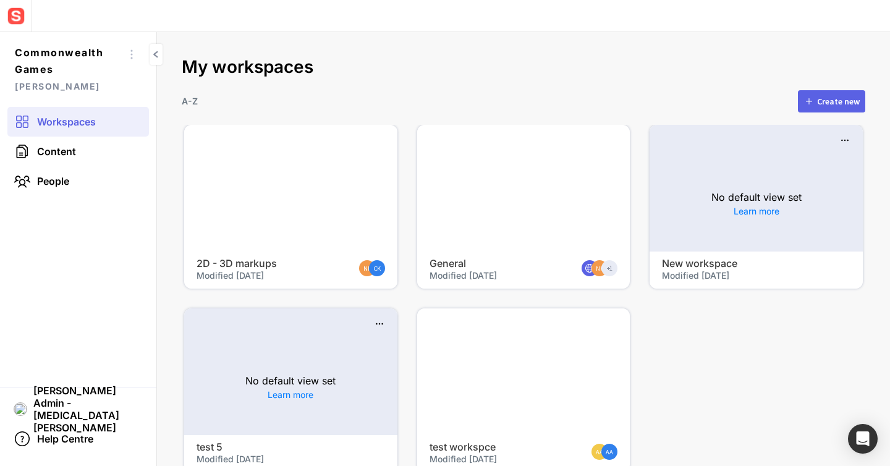  Describe the element at coordinates (377, 268) in the screenshot. I see `text: CK` at that location.